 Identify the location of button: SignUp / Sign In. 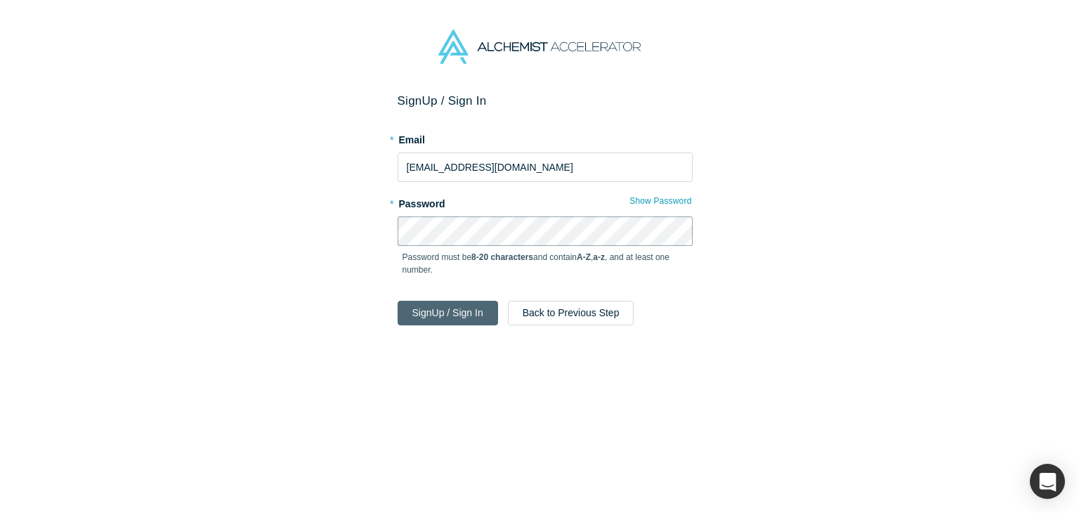
(447, 313).